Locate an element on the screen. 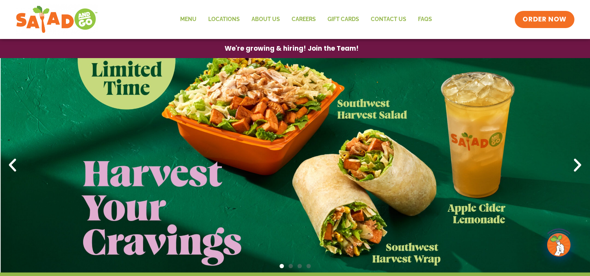 This screenshot has height=276, width=590. a: Careers is located at coordinates (304, 19).